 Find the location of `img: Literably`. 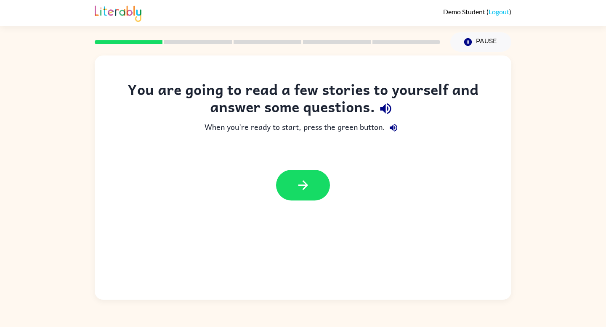

img: Literably is located at coordinates (118, 13).